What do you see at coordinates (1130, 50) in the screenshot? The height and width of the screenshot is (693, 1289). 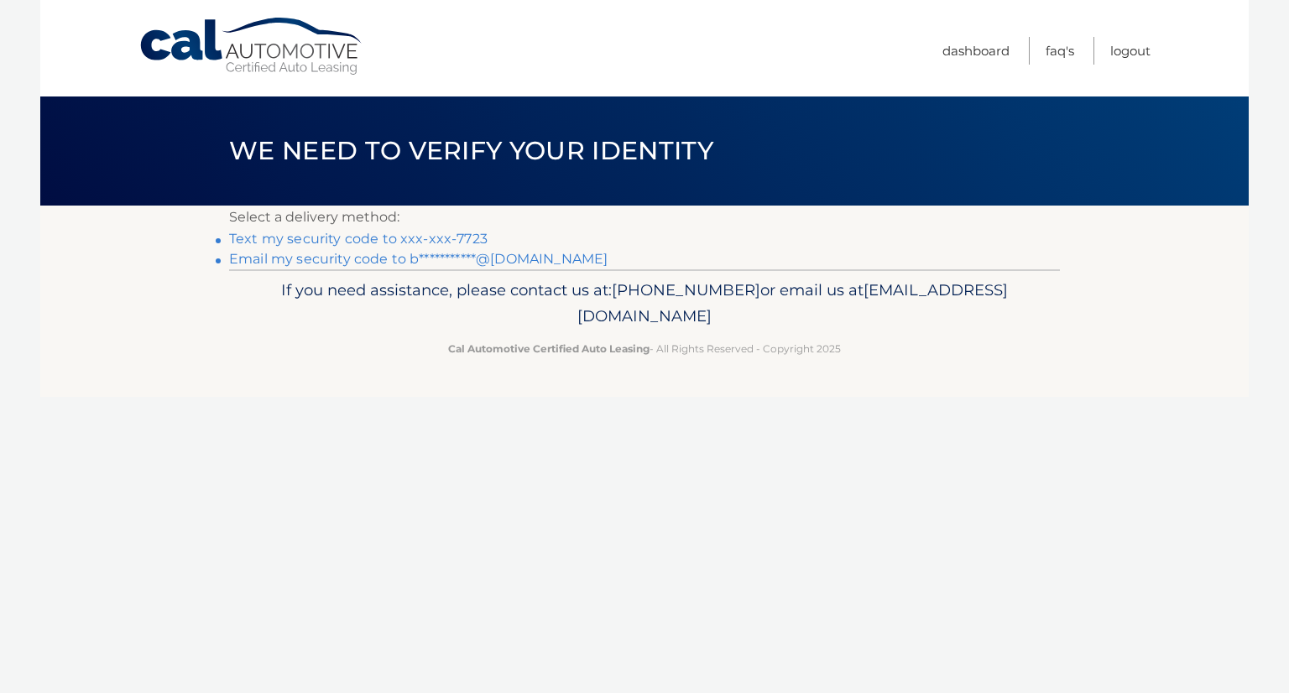 I see `a: Logout` at bounding box center [1130, 50].